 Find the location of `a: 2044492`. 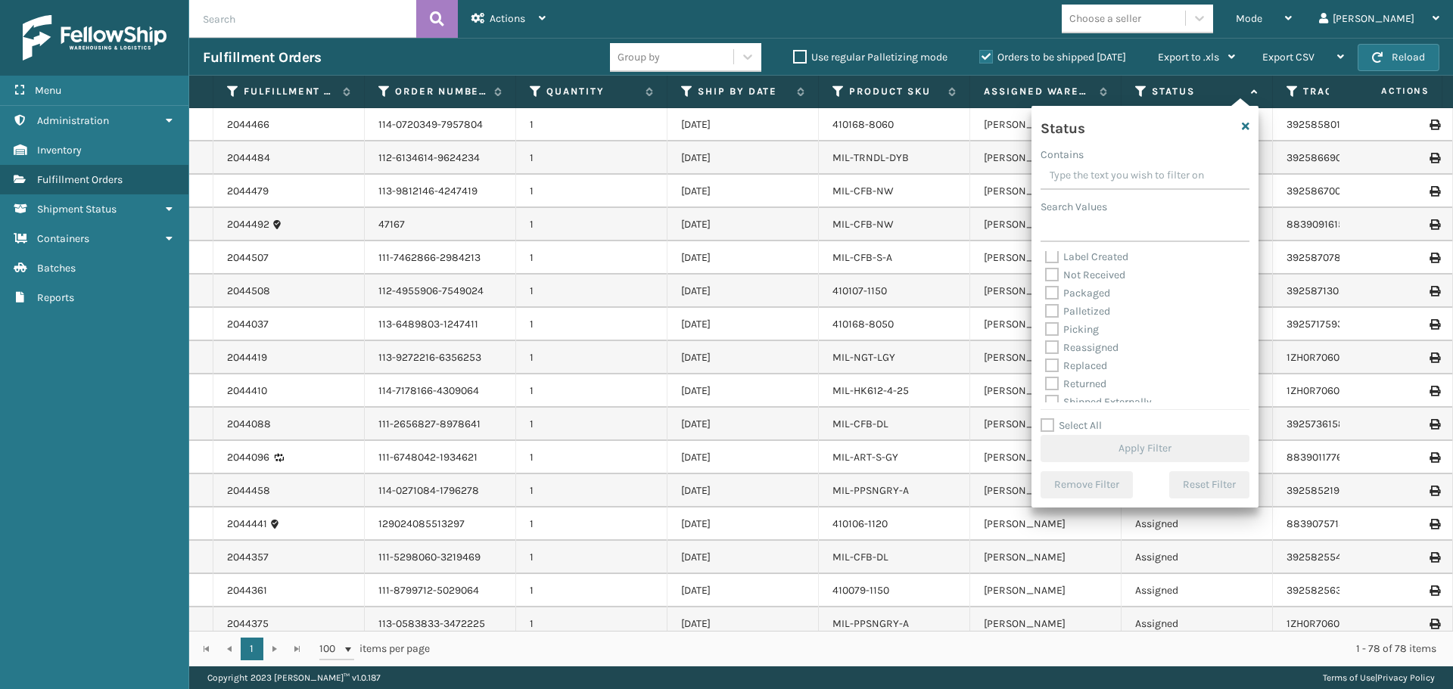

a: 2044492 is located at coordinates (248, 225).